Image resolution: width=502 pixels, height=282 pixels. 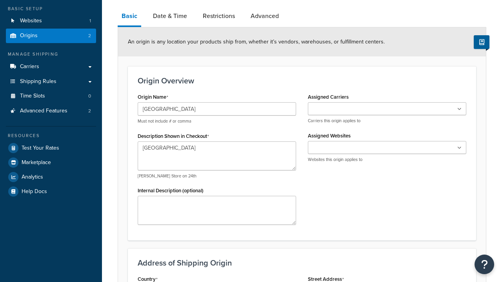 I want to click on p: Websites this origin applies to, so click(x=387, y=160).